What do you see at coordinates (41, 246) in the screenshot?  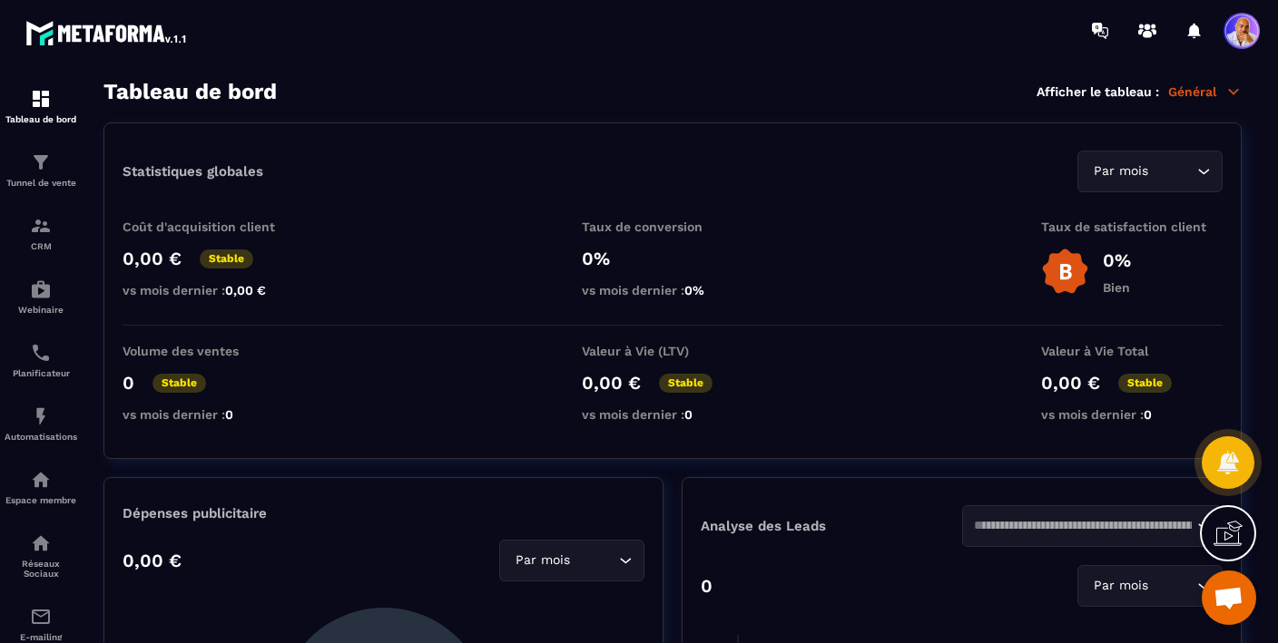 I see `p: CRM` at bounding box center [41, 246].